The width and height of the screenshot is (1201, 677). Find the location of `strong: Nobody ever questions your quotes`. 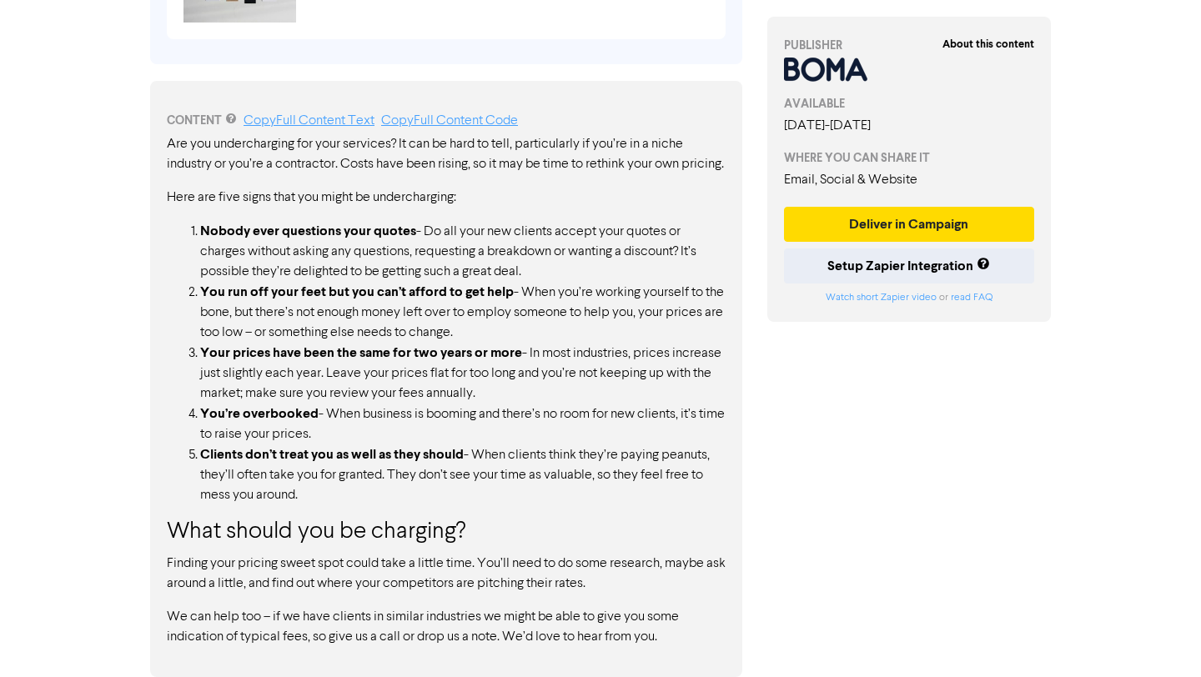

strong: Nobody ever questions your quotes is located at coordinates (308, 231).